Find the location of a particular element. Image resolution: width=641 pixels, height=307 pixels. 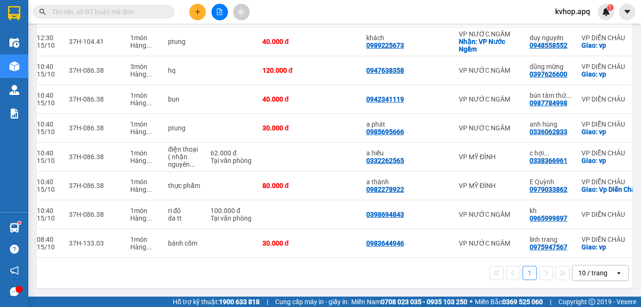

div: hq is located at coordinates (185, 70).